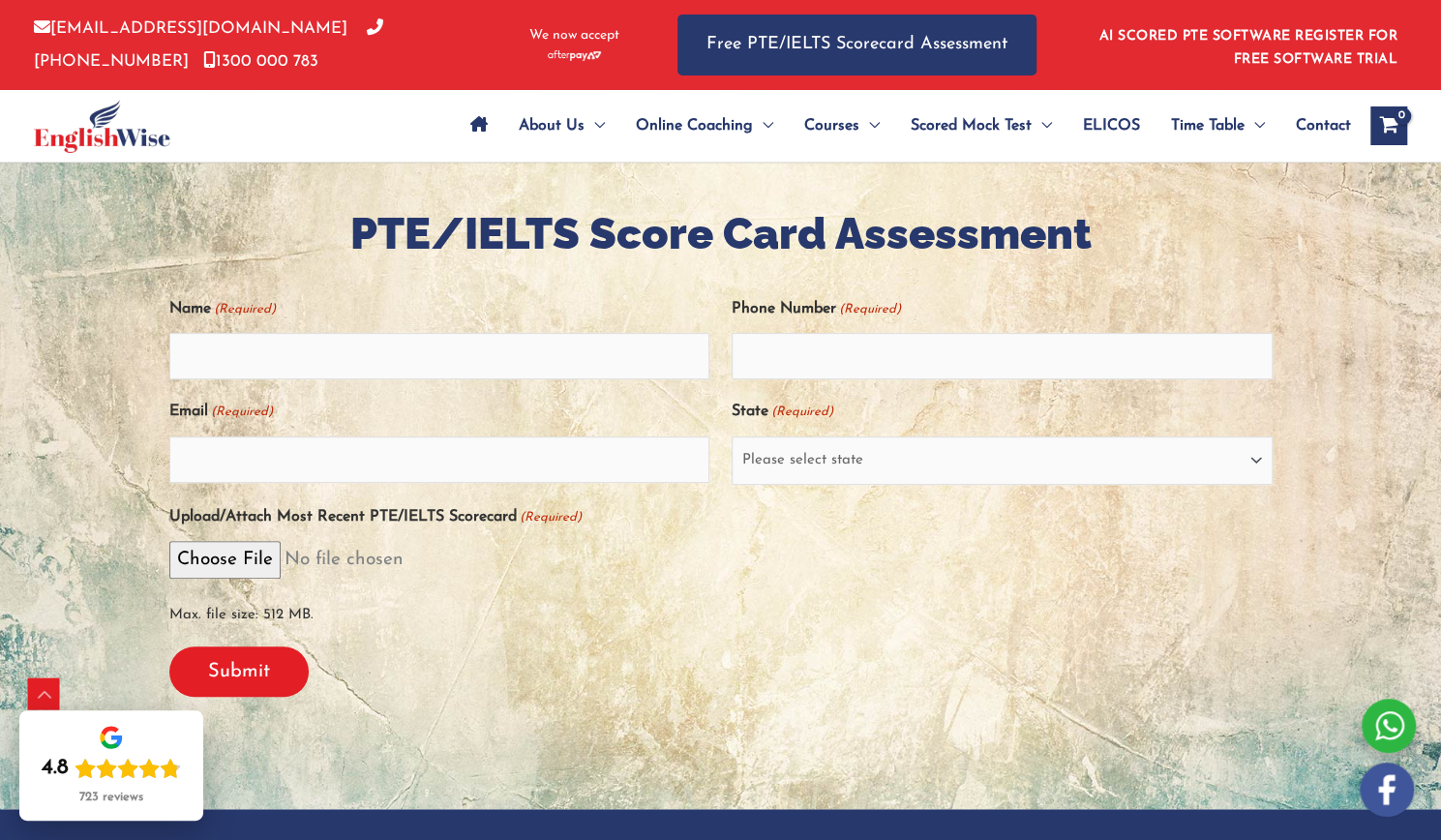 The height and width of the screenshot is (840, 1441). What do you see at coordinates (1386, 790) in the screenshot?
I see `img: white-facebook.png` at bounding box center [1386, 790].